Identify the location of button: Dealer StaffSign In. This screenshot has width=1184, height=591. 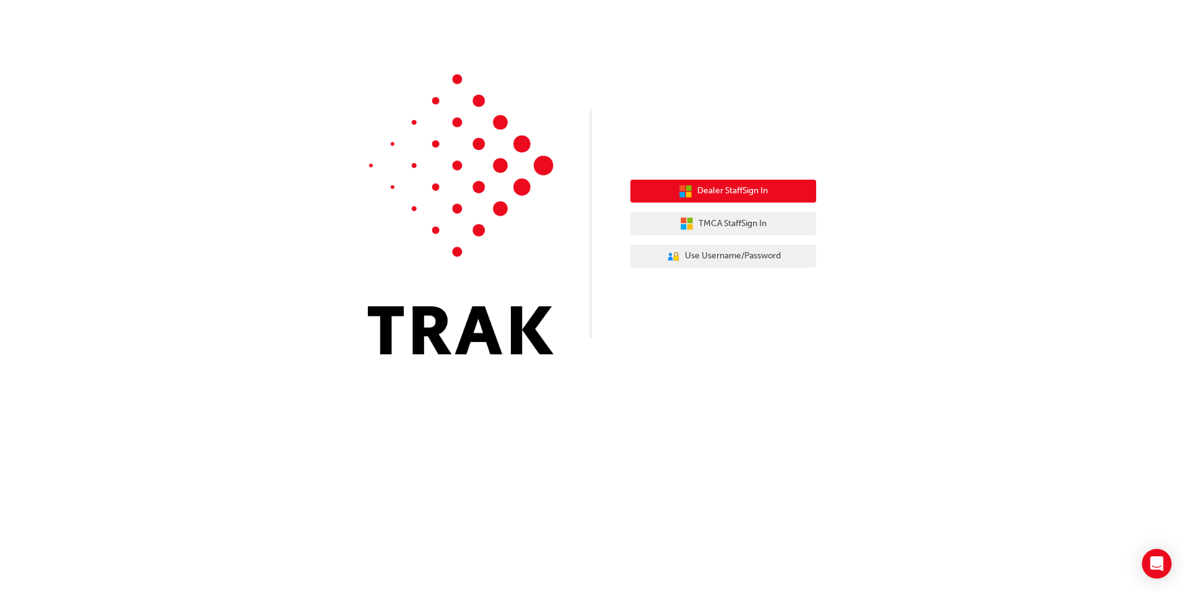
(723, 191).